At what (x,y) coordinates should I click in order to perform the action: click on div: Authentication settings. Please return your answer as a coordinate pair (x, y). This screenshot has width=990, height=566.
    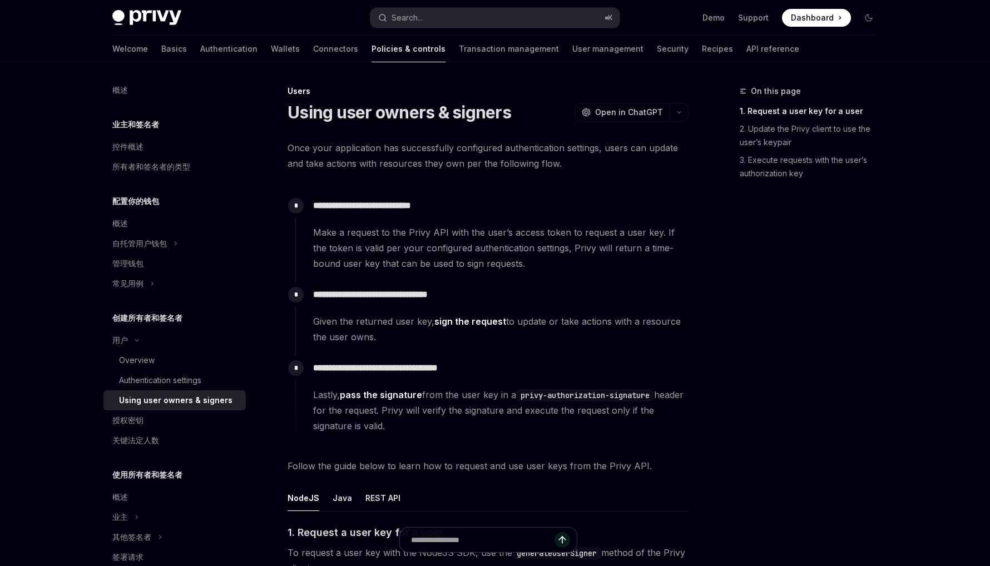
    Looking at the image, I should click on (160, 380).